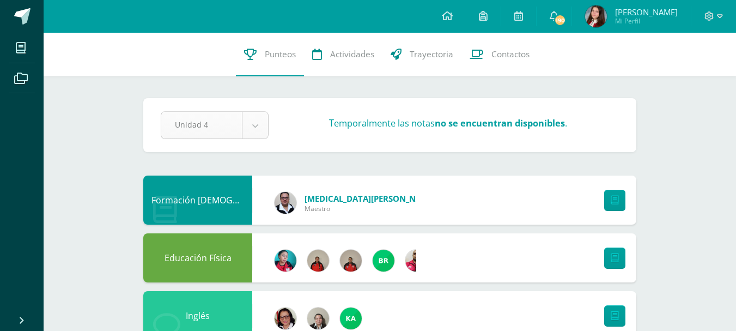 The height and width of the screenshot is (331, 736). I want to click on strong: no se encuentran disponibles, so click(499, 123).